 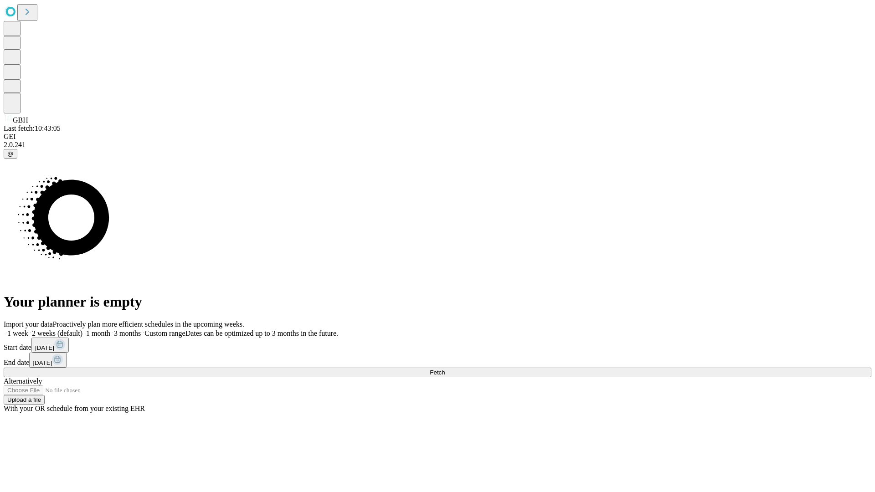 What do you see at coordinates (437, 145) in the screenshot?
I see `div: 2.0.241` at bounding box center [437, 145].